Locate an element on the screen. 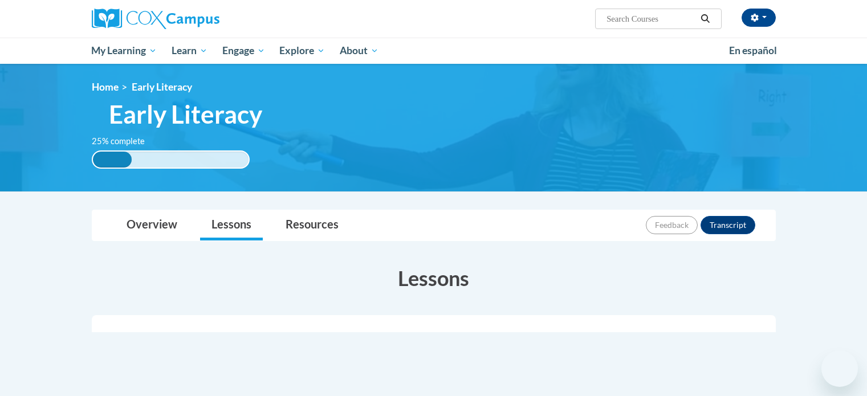 This screenshot has height=396, width=867. button: Transcript is located at coordinates (728, 225).